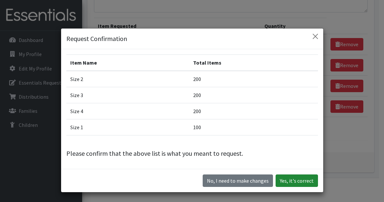  Describe the element at coordinates (192, 154) in the screenshot. I see `p: Please confirm that the above list is what you meant to request.` at that location.